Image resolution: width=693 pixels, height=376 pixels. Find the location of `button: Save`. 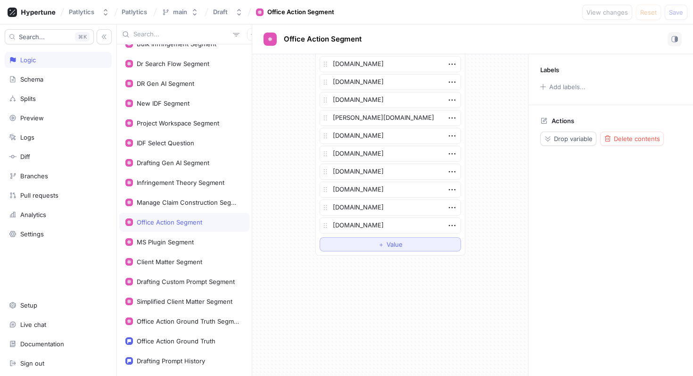

button: Save is located at coordinates (676, 12).